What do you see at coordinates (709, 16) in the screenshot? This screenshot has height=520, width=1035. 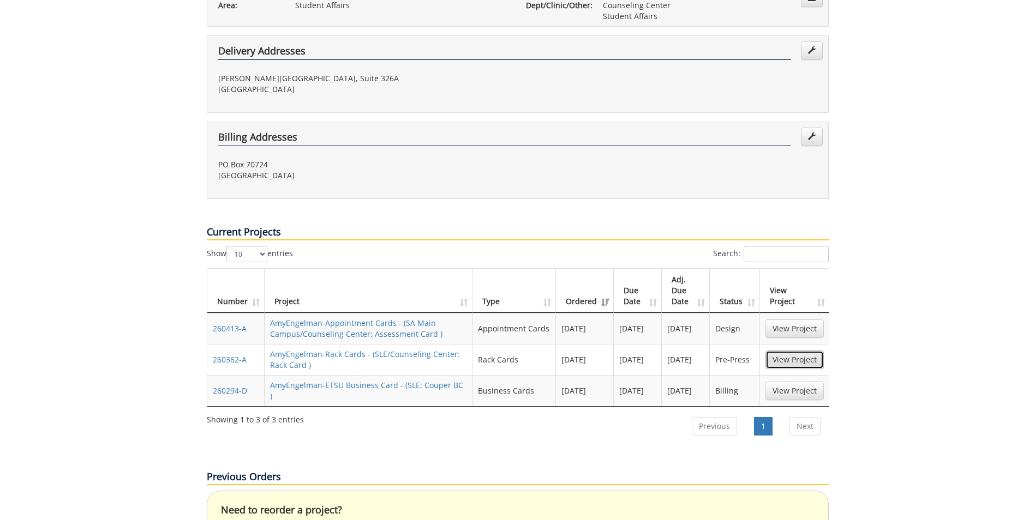 I see `p: Student Affairs` at bounding box center [709, 16].